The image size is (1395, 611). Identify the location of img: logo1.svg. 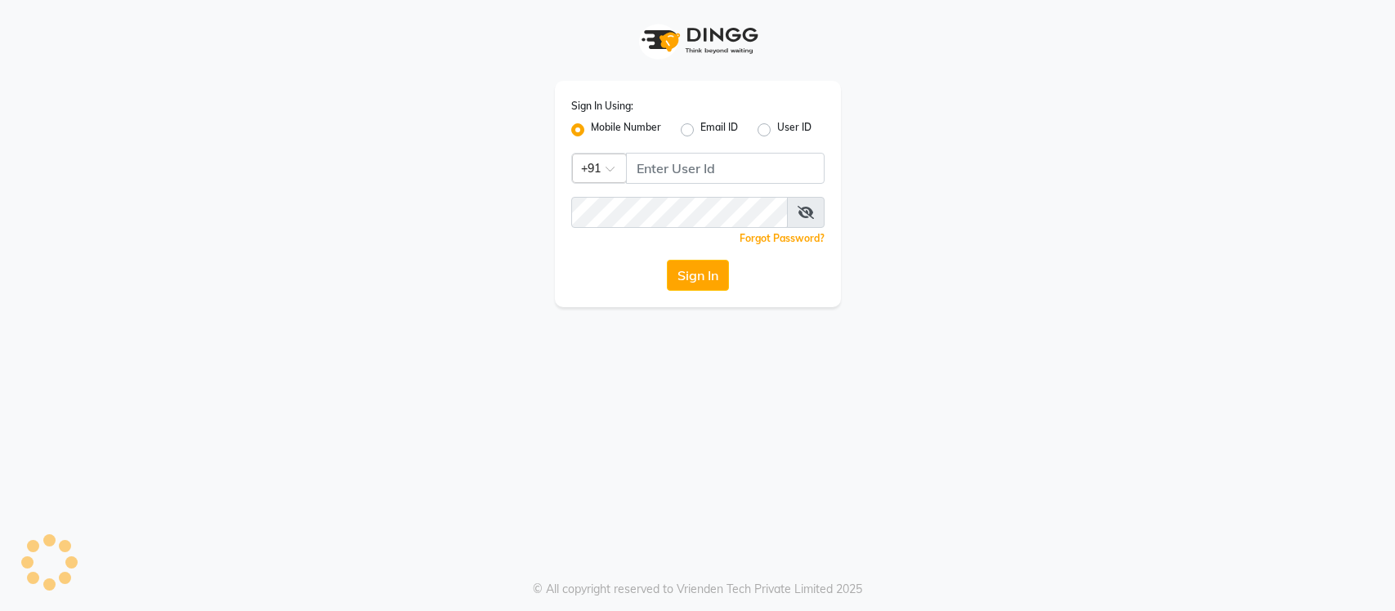
(698, 40).